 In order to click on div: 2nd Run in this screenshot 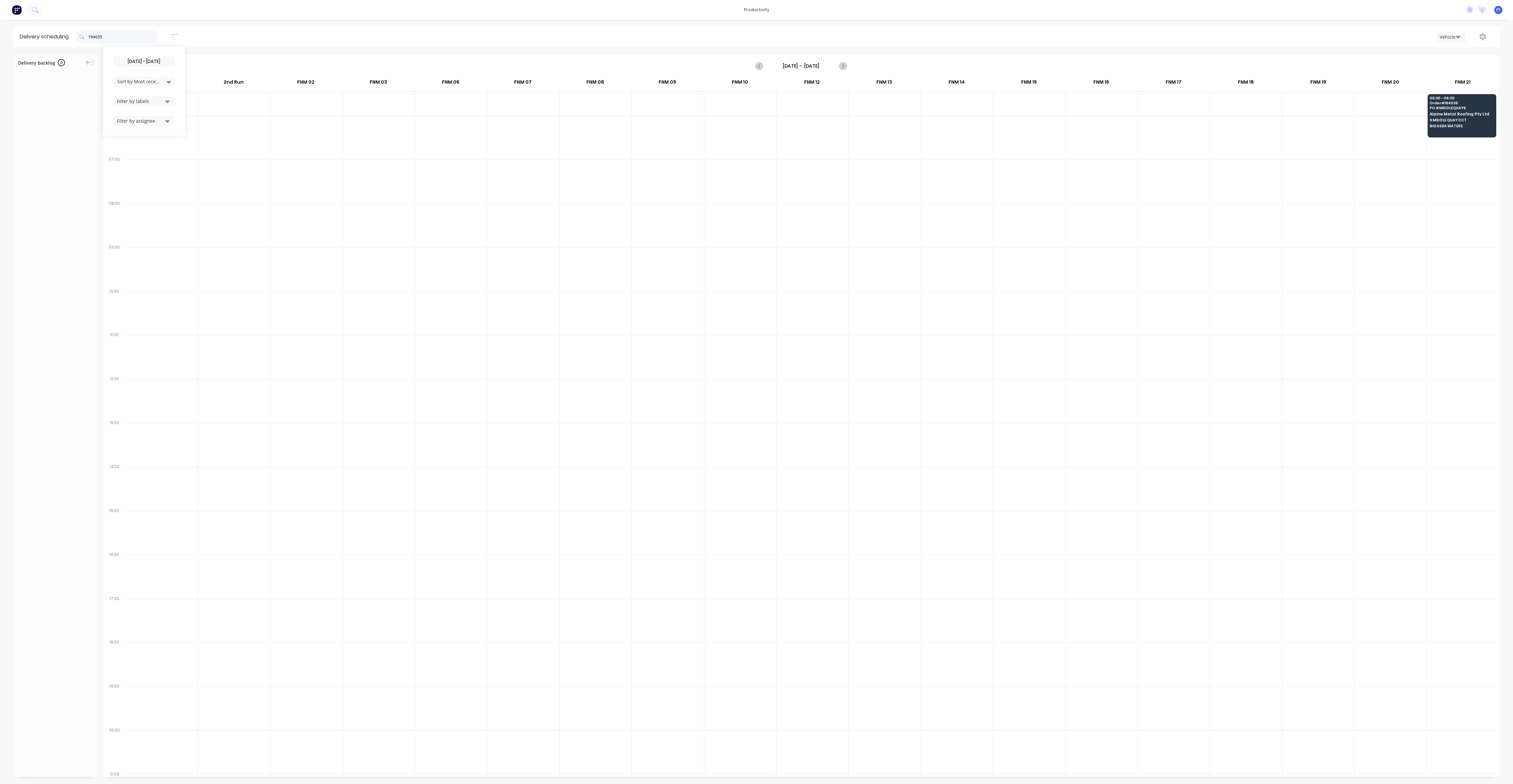, I will do `click(233, 83)`.